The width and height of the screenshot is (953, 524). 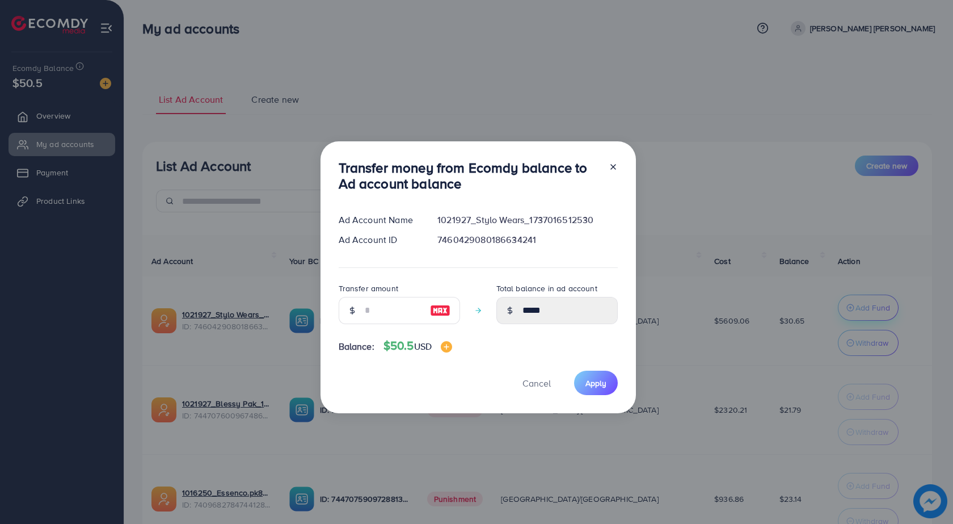 What do you see at coordinates (379, 239) in the screenshot?
I see `div: Ad Account ID` at bounding box center [379, 239].